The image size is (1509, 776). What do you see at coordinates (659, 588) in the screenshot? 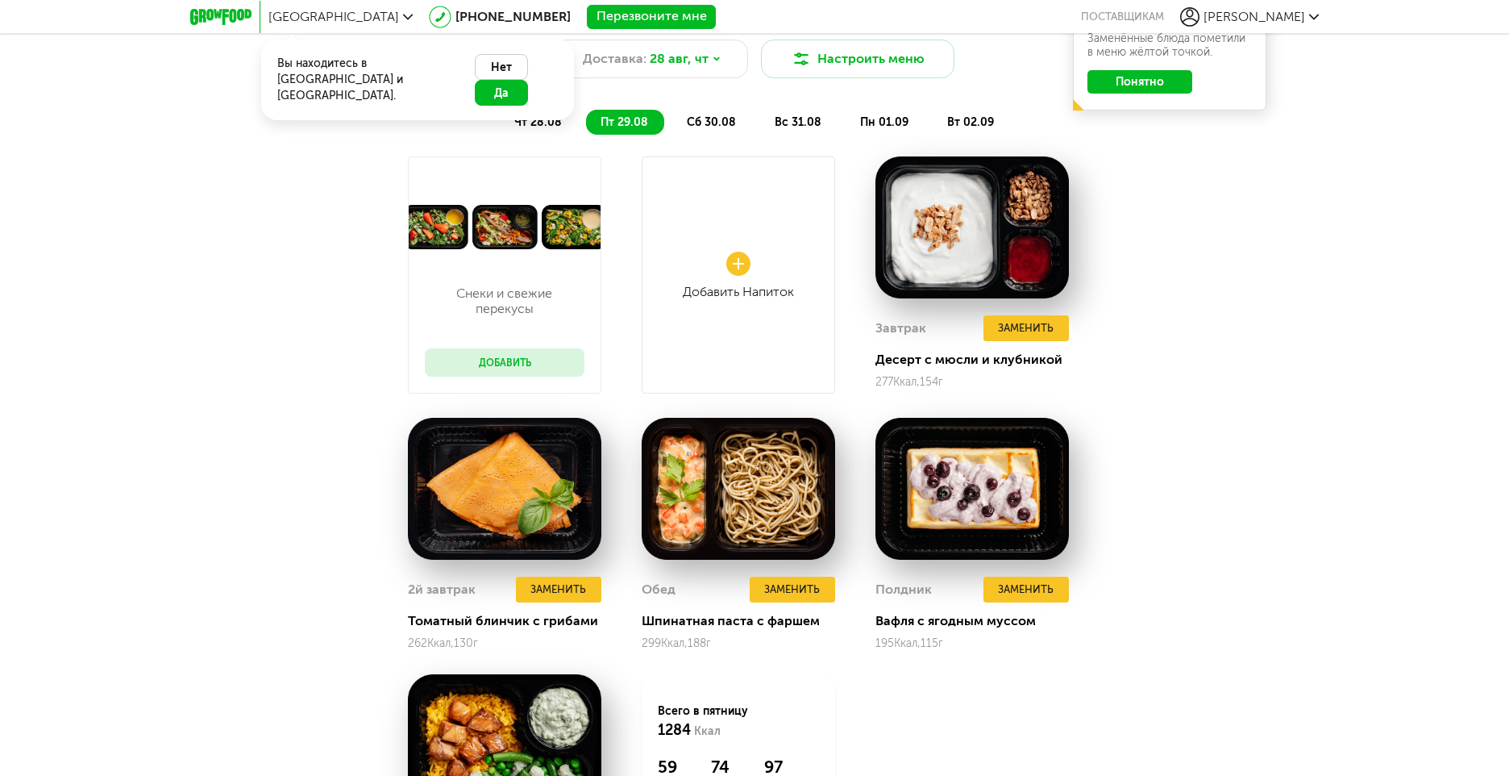
I see `h3: Обед` at bounding box center [659, 588].